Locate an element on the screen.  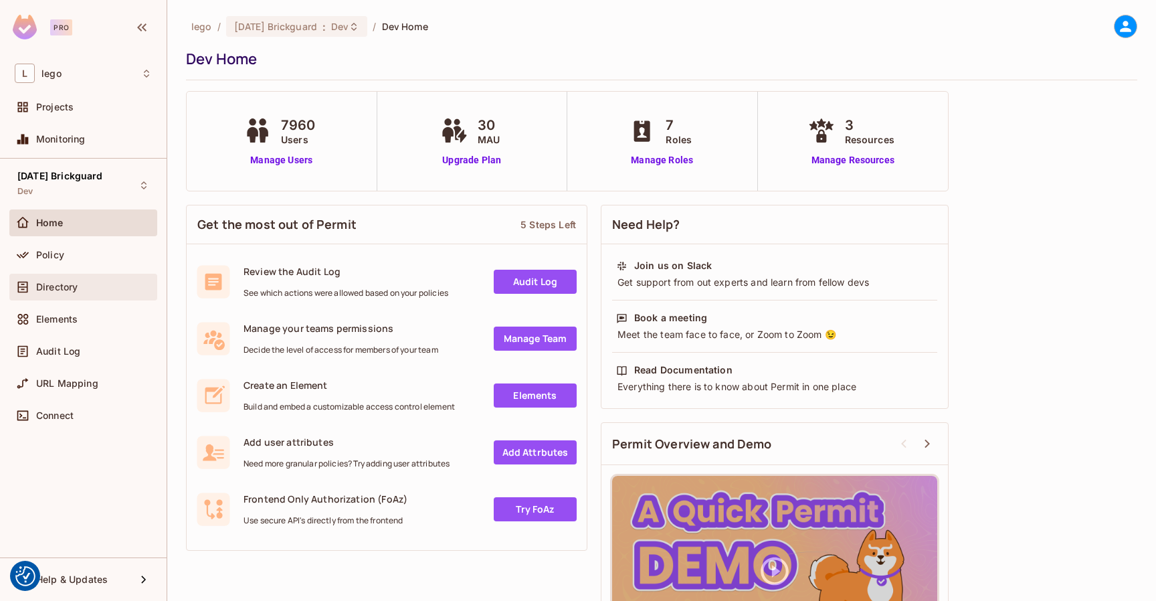
img: SReyMgAAAABJRU5ErkJggg== is located at coordinates (25, 27).